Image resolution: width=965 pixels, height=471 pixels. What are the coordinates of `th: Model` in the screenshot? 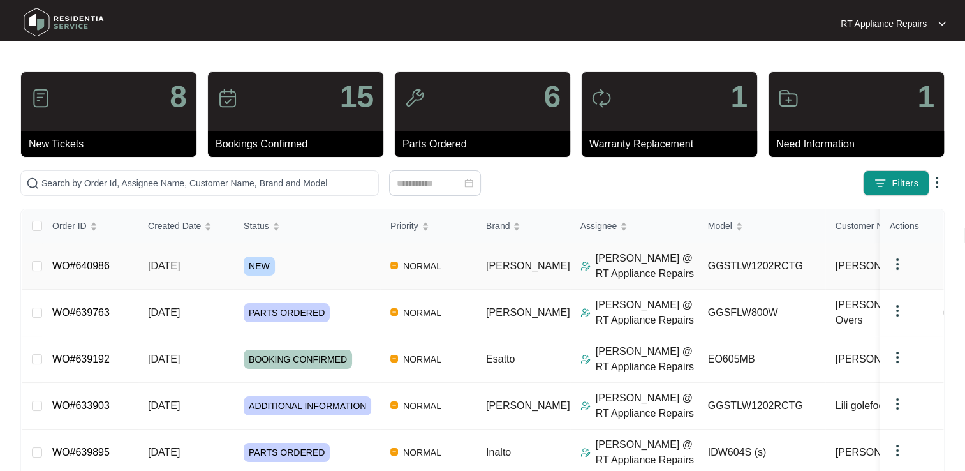 It's located at (762, 226).